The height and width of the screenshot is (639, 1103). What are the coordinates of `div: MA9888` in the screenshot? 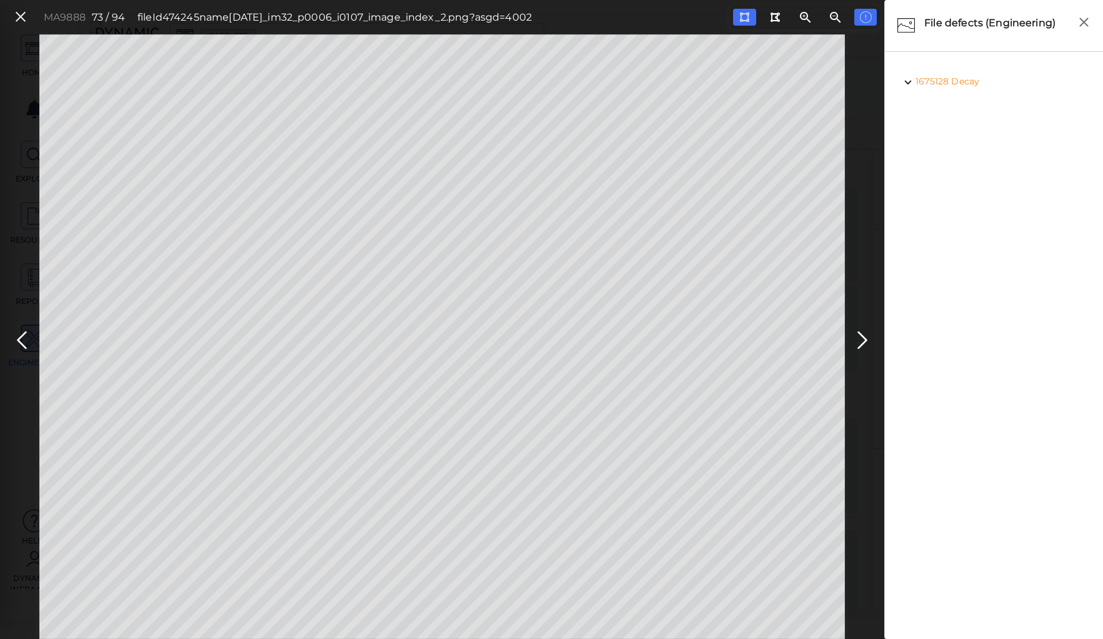 It's located at (64, 18).